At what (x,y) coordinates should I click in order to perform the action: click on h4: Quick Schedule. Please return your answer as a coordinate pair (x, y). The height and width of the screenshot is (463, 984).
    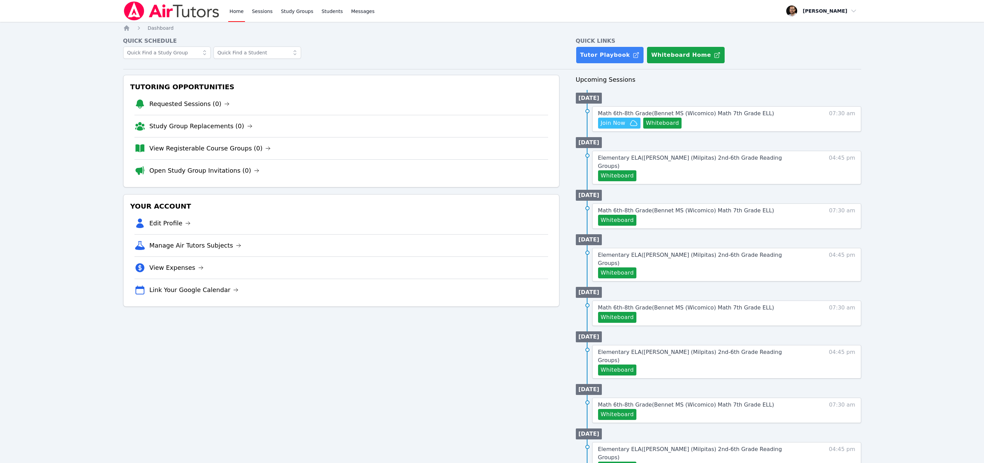
    Looking at the image, I should click on (341, 41).